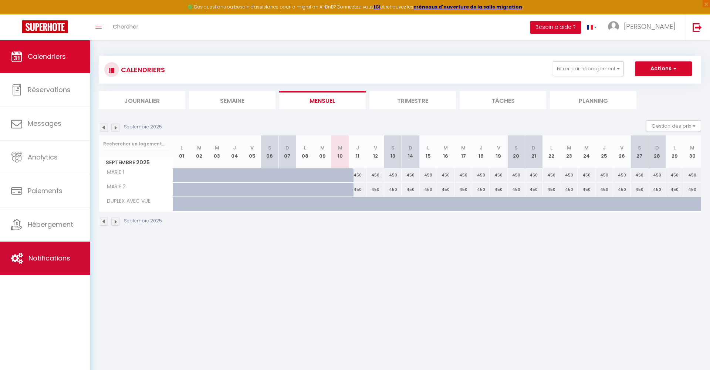  I want to click on button: Actions, so click(663, 69).